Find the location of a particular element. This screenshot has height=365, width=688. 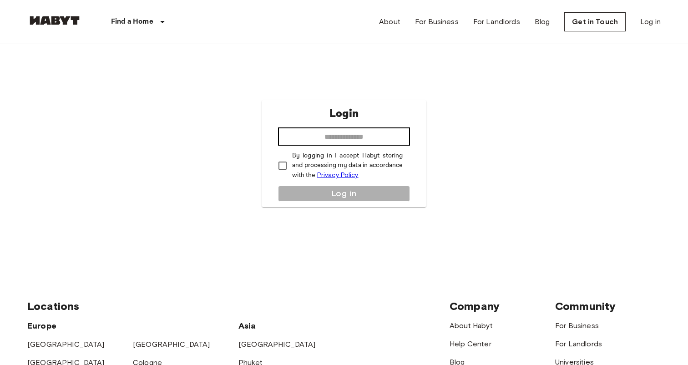

span: Europe is located at coordinates (42, 326).